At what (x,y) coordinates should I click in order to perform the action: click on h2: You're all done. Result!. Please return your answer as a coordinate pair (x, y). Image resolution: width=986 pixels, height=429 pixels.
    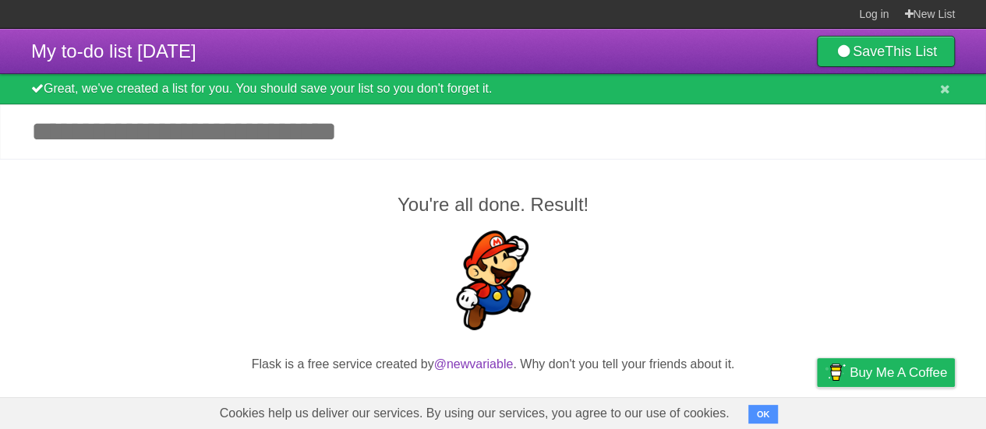
    Looking at the image, I should click on (493, 205).